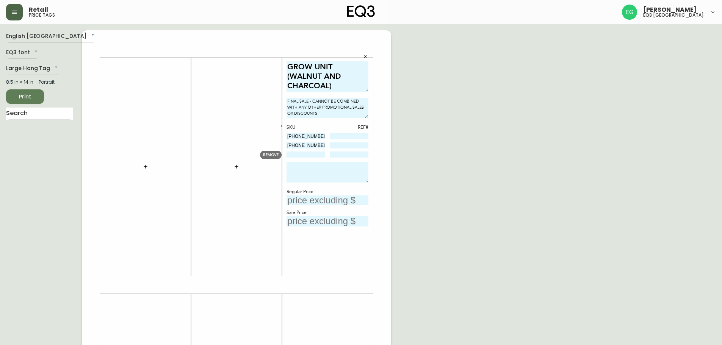 Image resolution: width=722 pixels, height=345 pixels. What do you see at coordinates (328, 213) in the screenshot?
I see `div: Sale Price` at bounding box center [328, 213].